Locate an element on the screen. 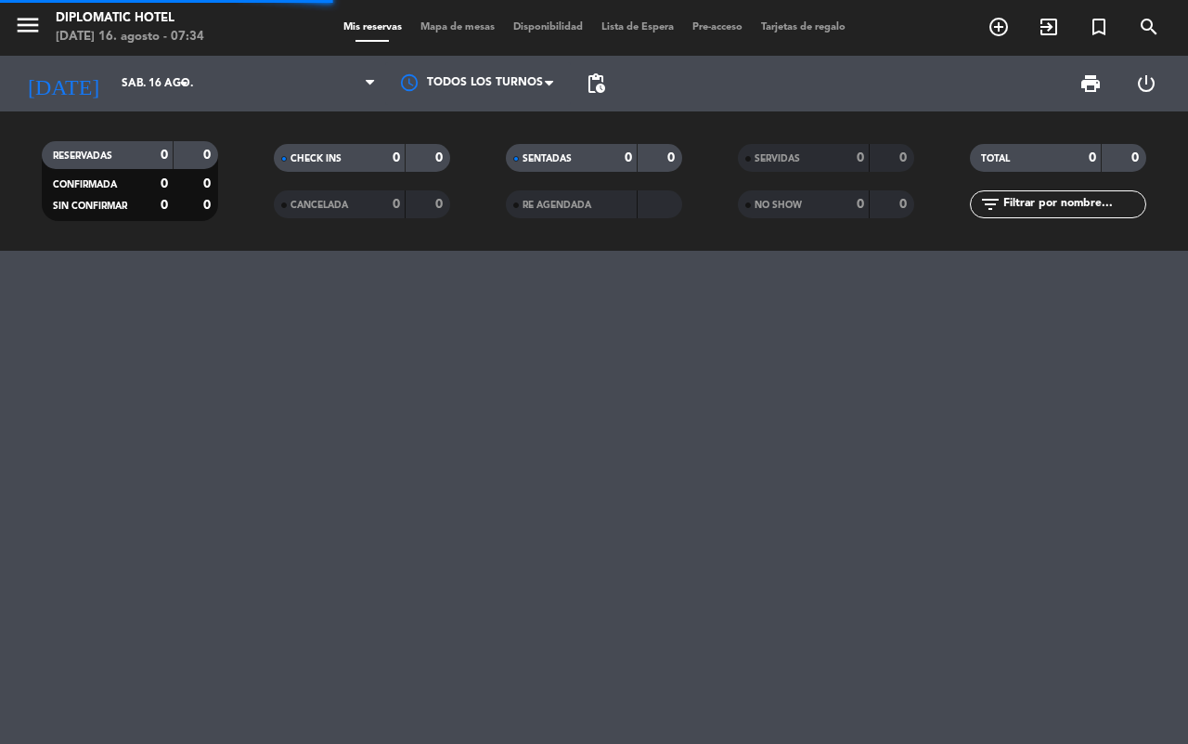 The width and height of the screenshot is (1188, 744). span: RE AGENDADA is located at coordinates (557, 205).